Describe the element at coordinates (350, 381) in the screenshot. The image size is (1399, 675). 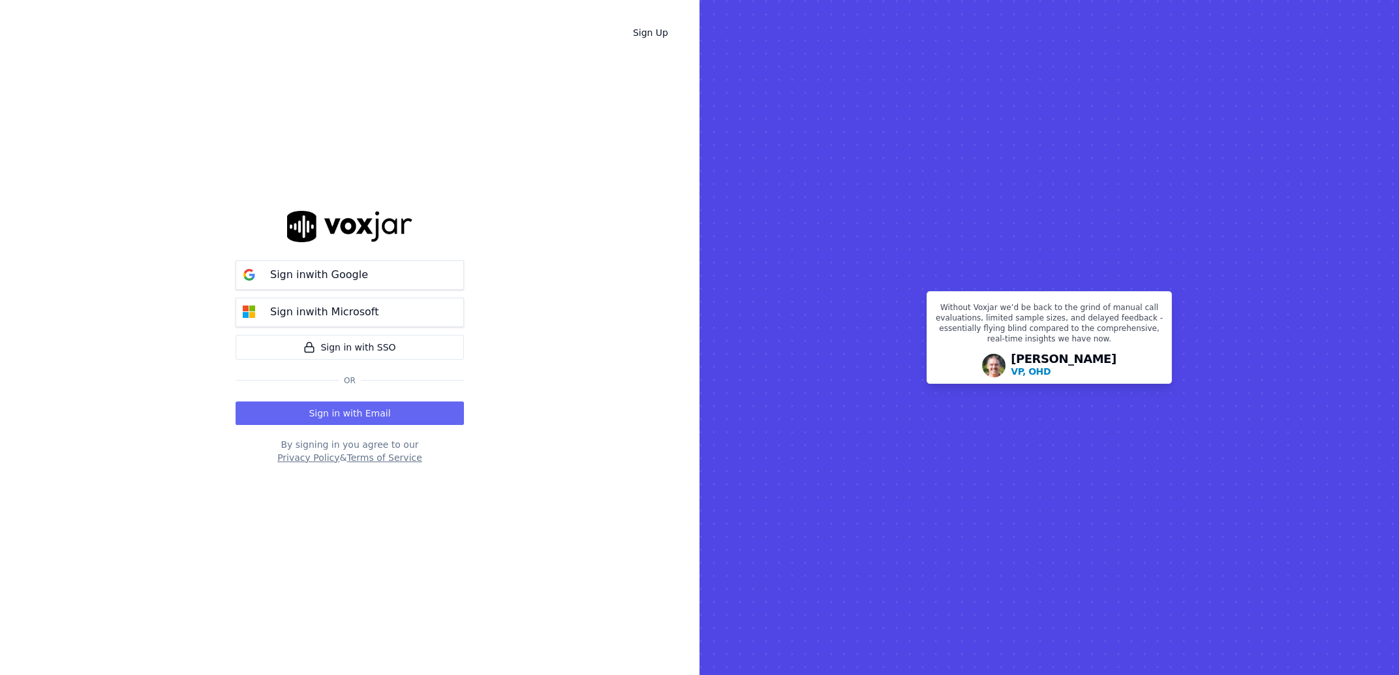
I see `span: Or` at that location.